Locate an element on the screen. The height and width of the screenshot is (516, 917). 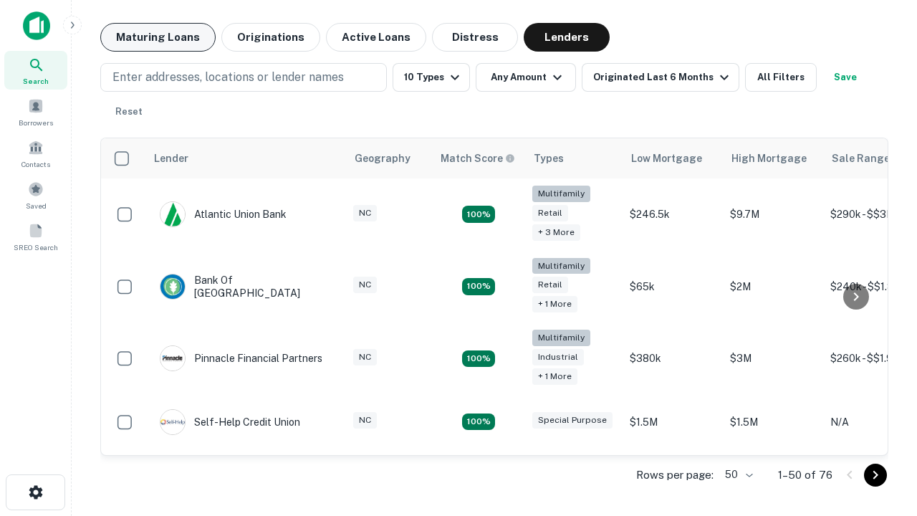
div: 50 is located at coordinates (737, 474).